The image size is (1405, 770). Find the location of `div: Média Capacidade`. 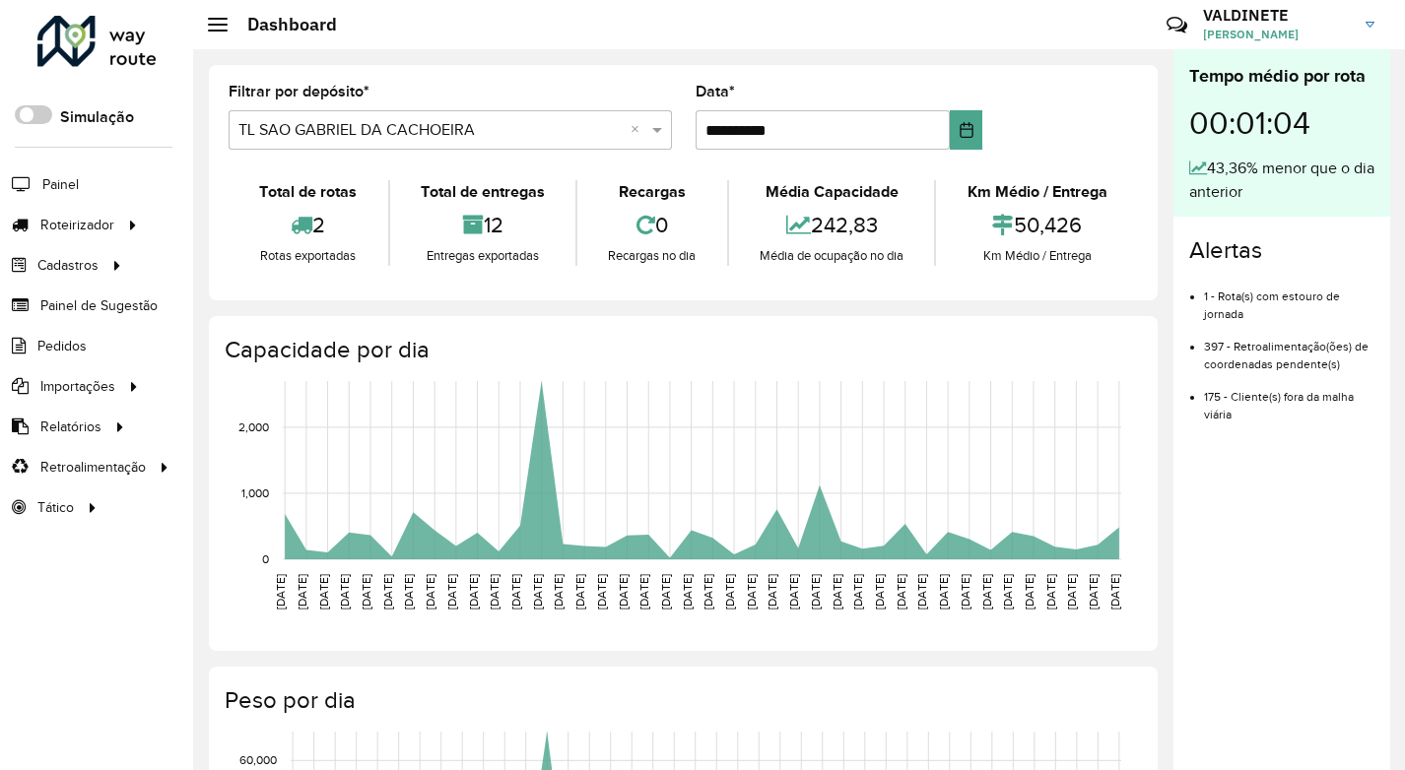

div: Média Capacidade is located at coordinates (832, 192).